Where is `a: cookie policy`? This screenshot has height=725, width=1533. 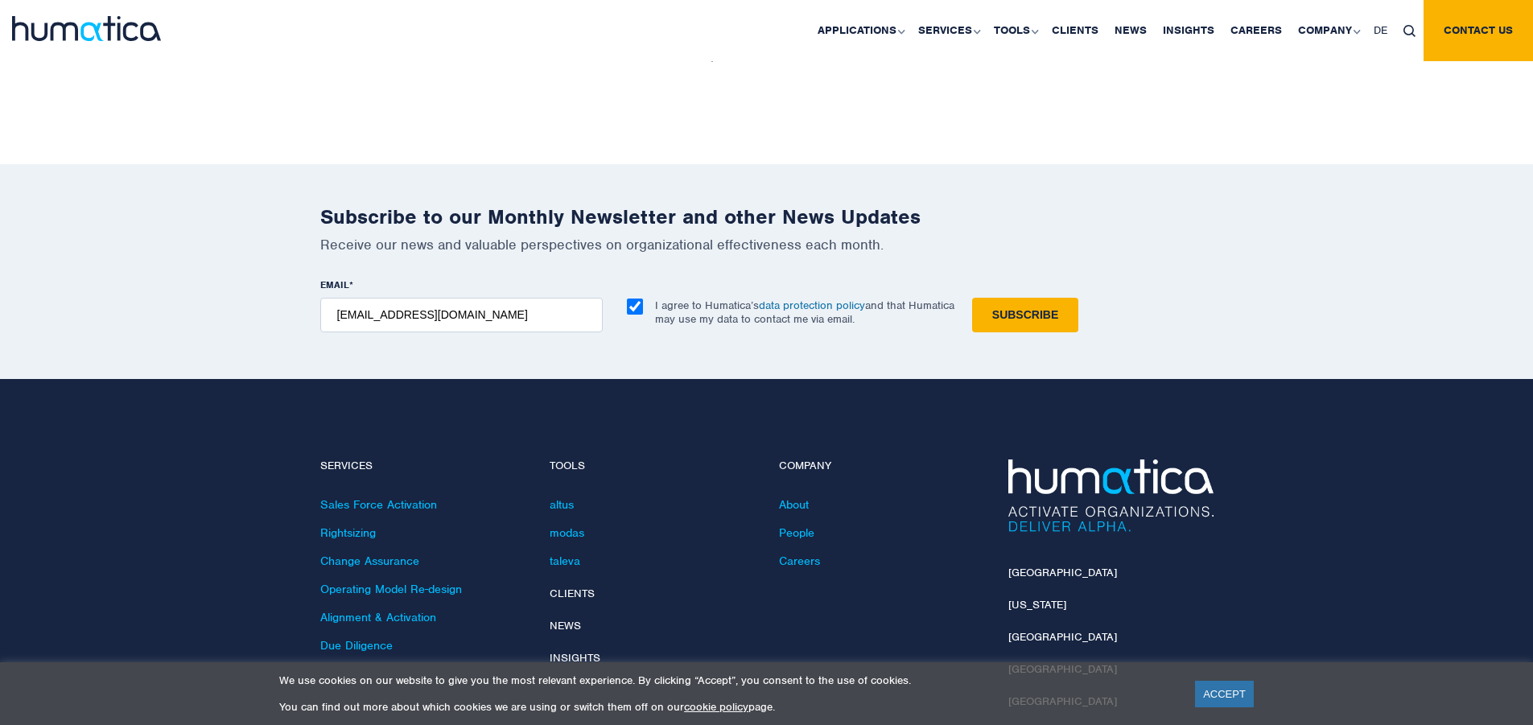
a: cookie policy is located at coordinates (716, 707).